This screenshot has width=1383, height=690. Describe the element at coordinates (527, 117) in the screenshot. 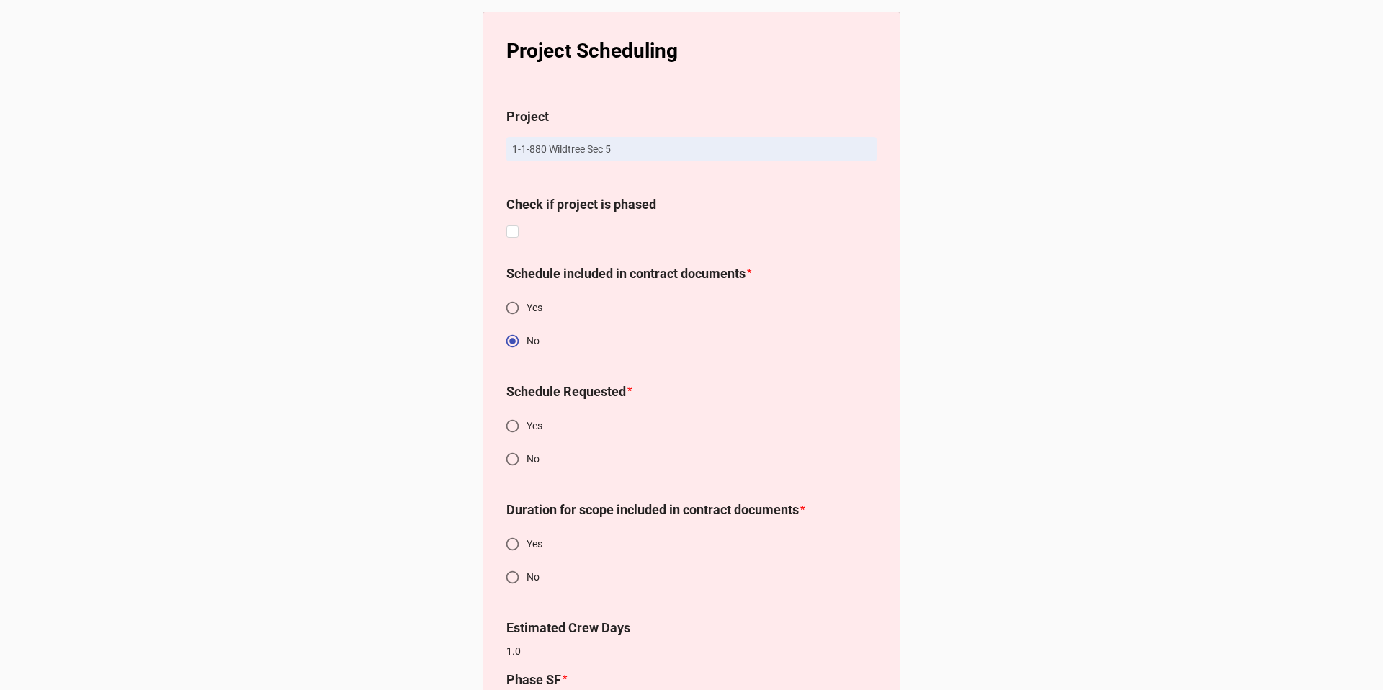

I see `label: Project` at that location.